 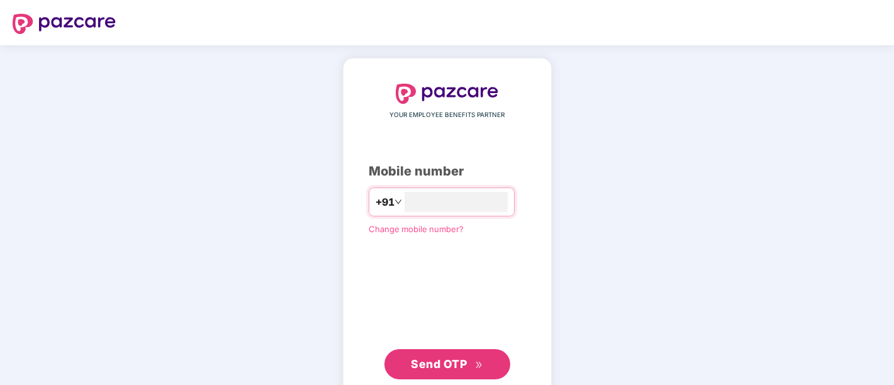 What do you see at coordinates (447, 171) in the screenshot?
I see `div: Mobile number` at bounding box center [447, 171].